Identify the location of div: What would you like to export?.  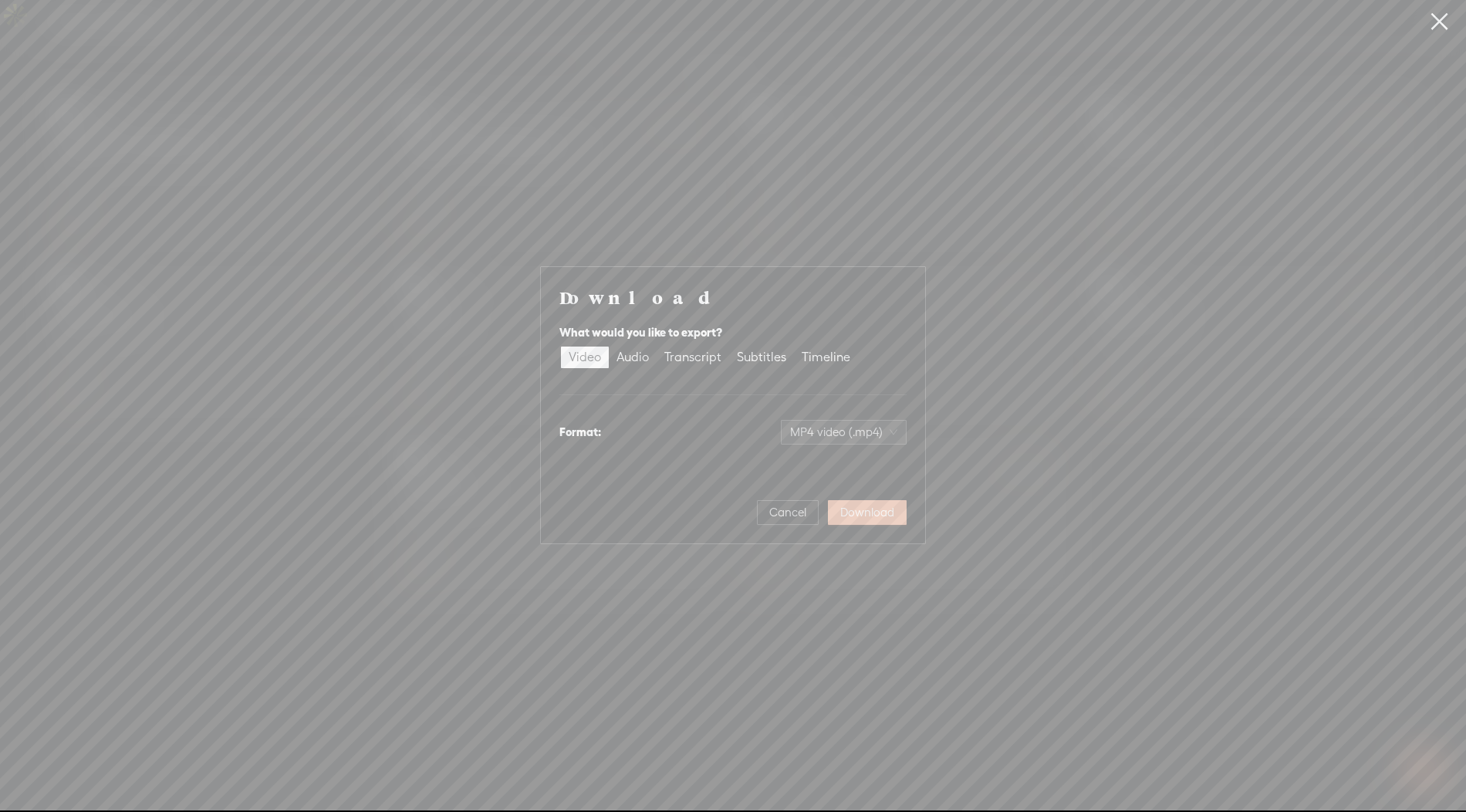
(733, 332).